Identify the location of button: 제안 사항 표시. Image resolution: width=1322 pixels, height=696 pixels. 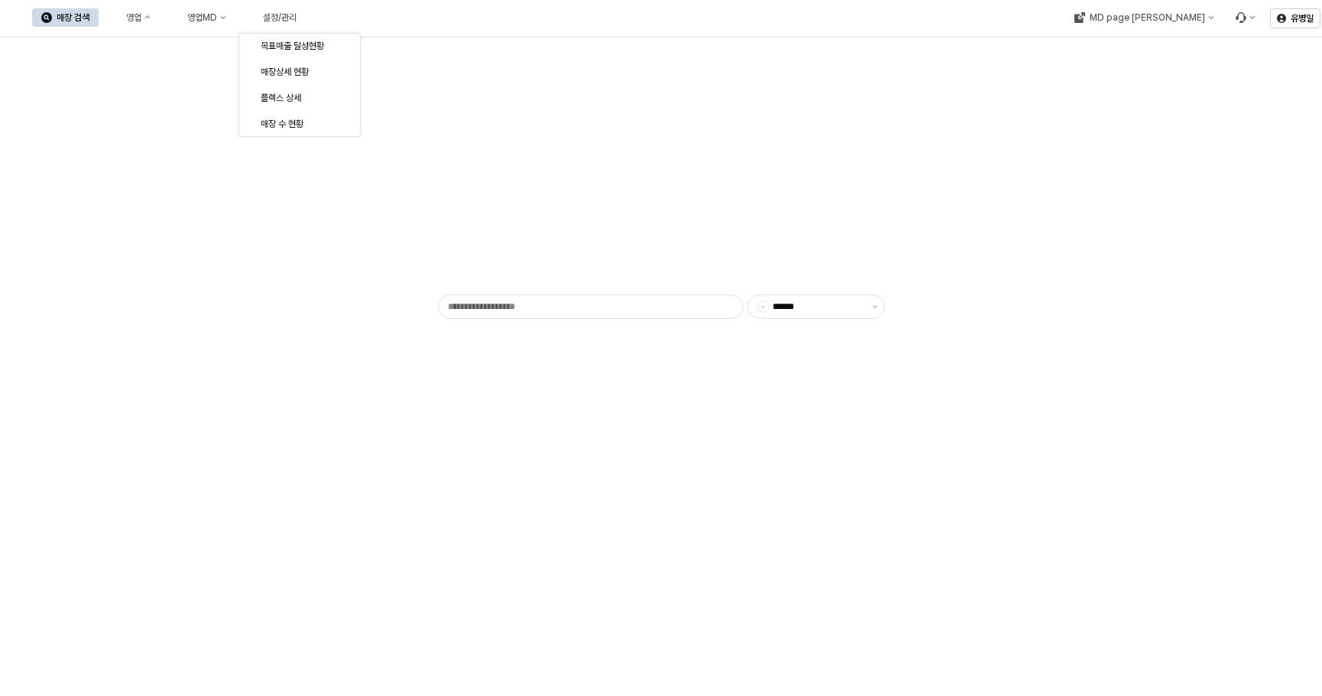
(875, 307).